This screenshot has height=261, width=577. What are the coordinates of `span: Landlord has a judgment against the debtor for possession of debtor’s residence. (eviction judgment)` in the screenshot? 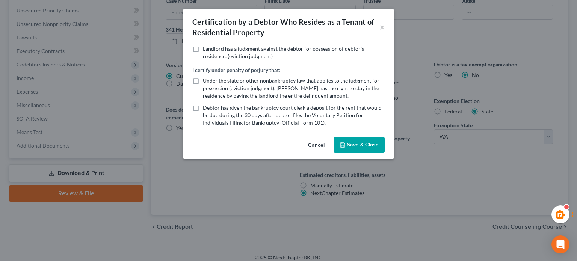 It's located at (283, 52).